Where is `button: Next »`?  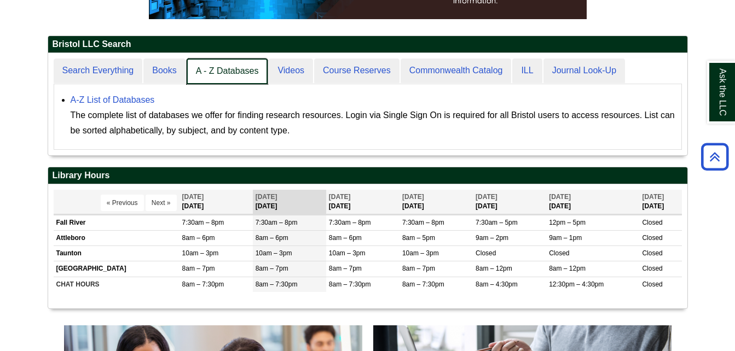 button: Next » is located at coordinates (161, 203).